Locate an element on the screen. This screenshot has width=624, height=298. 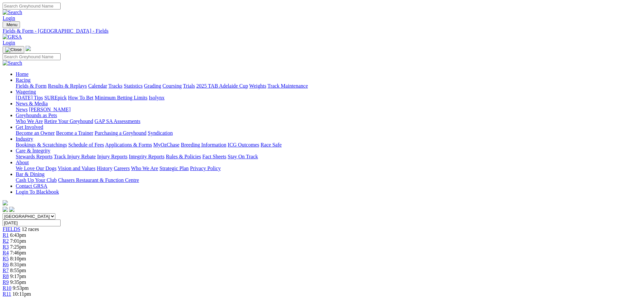
span: 12 races is located at coordinates (30, 229).